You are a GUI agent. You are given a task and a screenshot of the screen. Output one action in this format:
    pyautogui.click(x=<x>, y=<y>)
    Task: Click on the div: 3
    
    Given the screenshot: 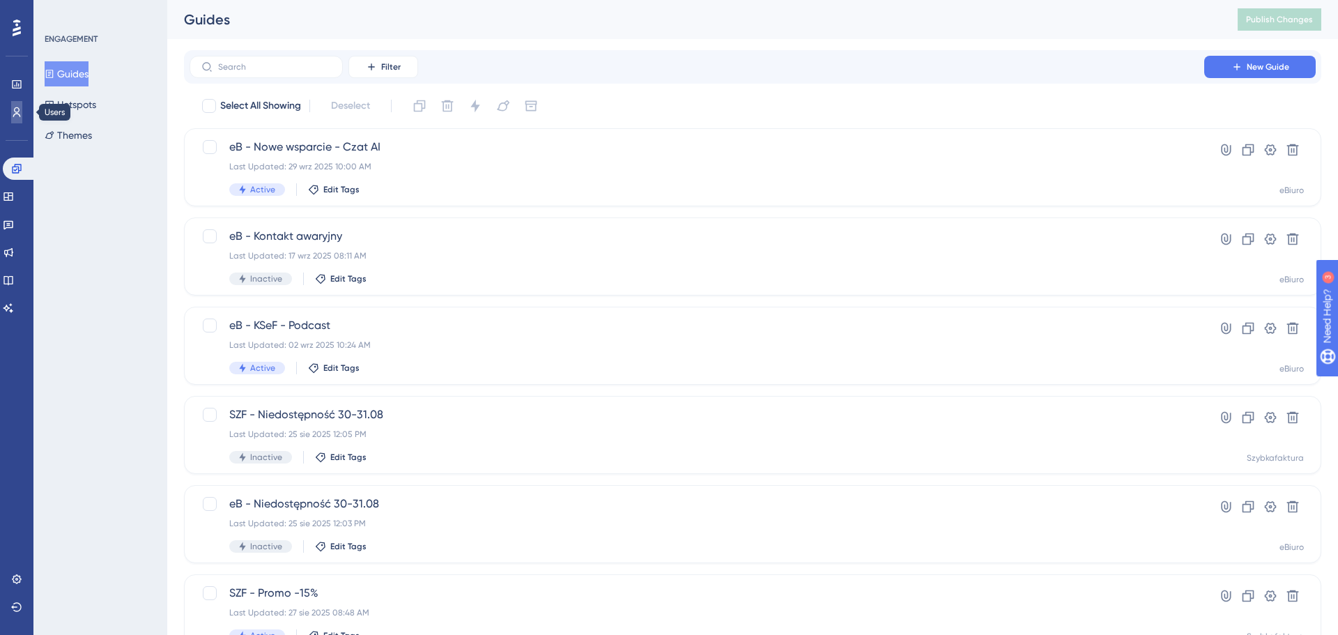 What is the action you would take?
    pyautogui.click(x=99, y=13)
    